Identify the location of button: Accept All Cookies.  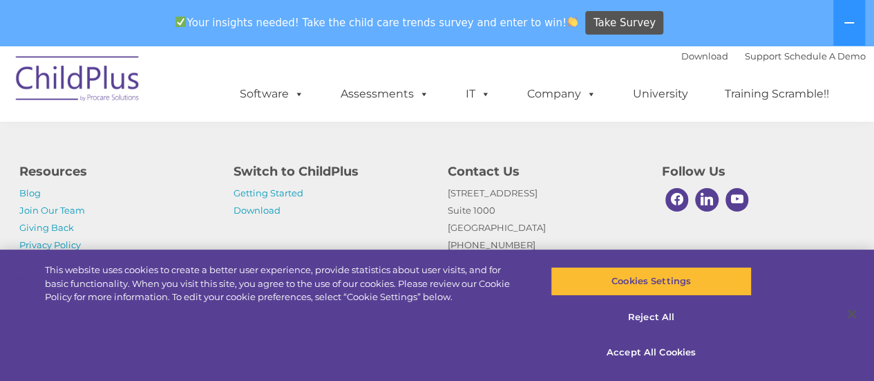
(651, 352).